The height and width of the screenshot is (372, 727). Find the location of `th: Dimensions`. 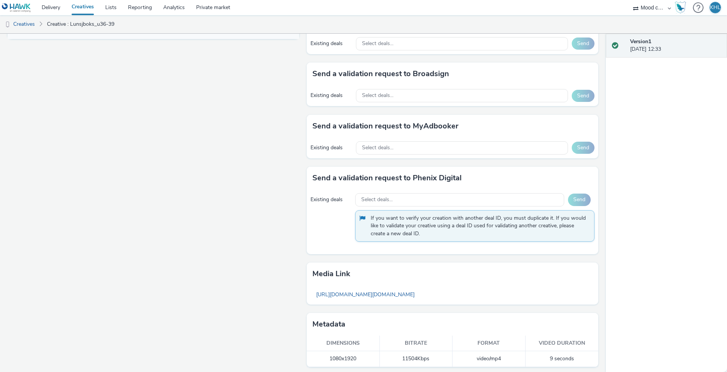

th: Dimensions is located at coordinates (343, 343).